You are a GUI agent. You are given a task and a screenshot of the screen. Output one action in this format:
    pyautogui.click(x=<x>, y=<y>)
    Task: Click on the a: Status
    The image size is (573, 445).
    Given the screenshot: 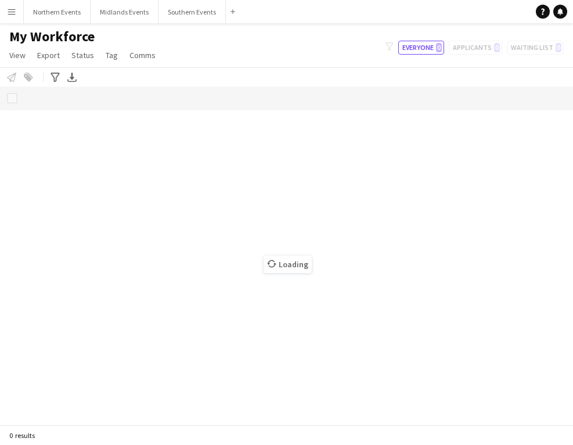 What is the action you would take?
    pyautogui.click(x=82, y=55)
    